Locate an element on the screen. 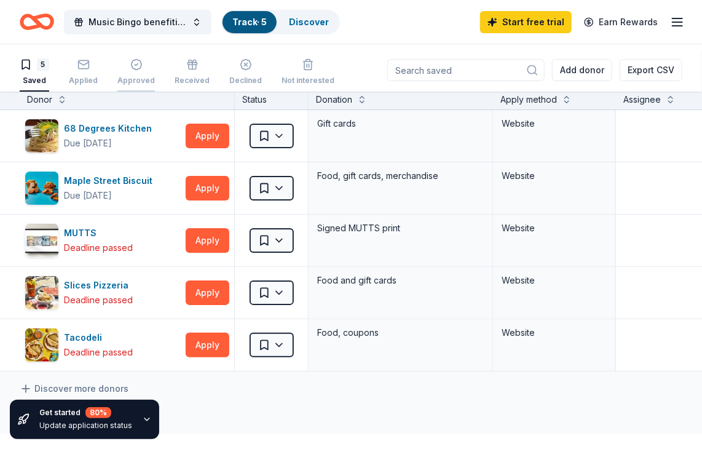 This screenshot has height=449, width=702. div: Signed MUTTS print is located at coordinates (400, 228).